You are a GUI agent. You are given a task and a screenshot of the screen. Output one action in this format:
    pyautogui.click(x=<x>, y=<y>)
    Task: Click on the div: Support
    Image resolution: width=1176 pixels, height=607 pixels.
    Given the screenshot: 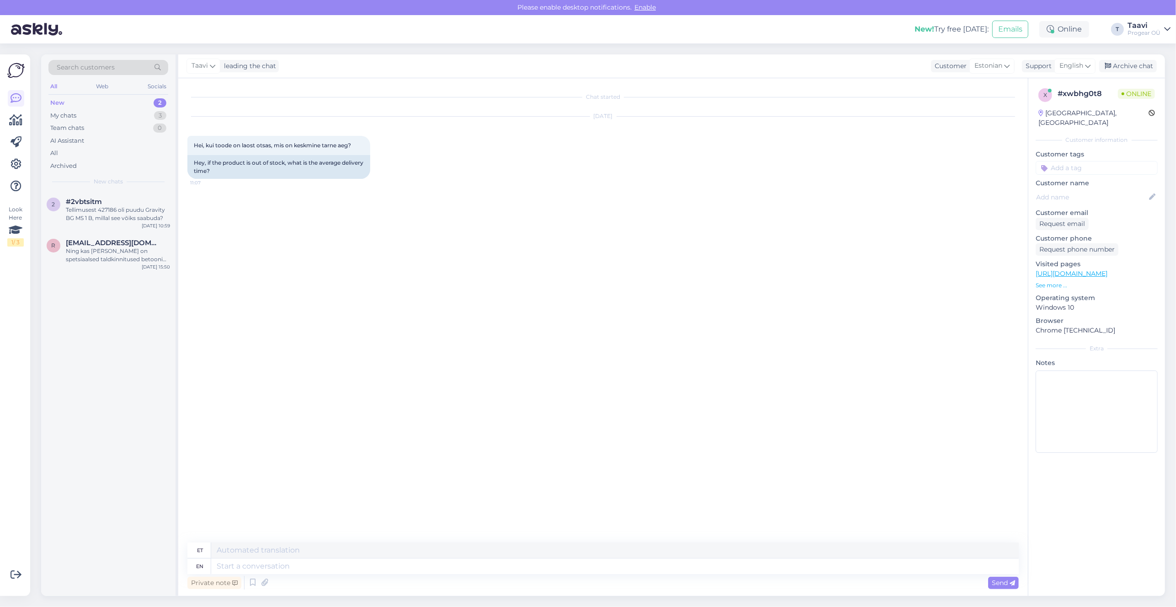 What is the action you would take?
    pyautogui.click(x=1037, y=66)
    